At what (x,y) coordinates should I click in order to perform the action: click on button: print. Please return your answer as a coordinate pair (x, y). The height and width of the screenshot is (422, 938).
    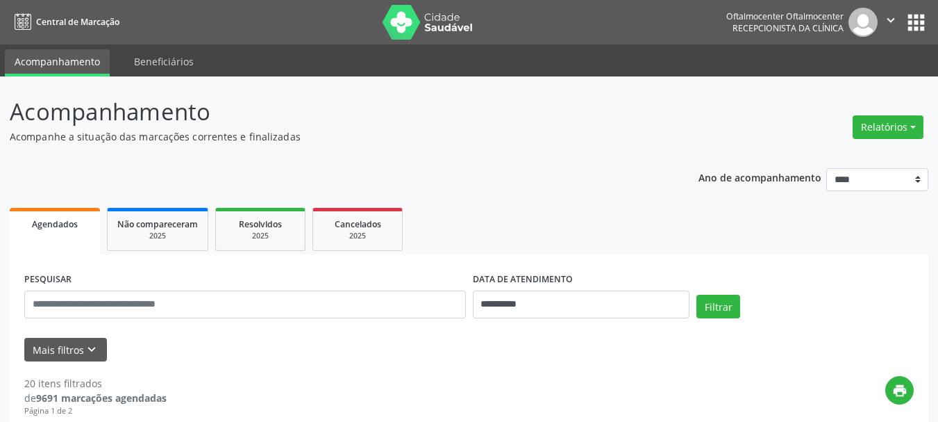
    Looking at the image, I should click on (899, 390).